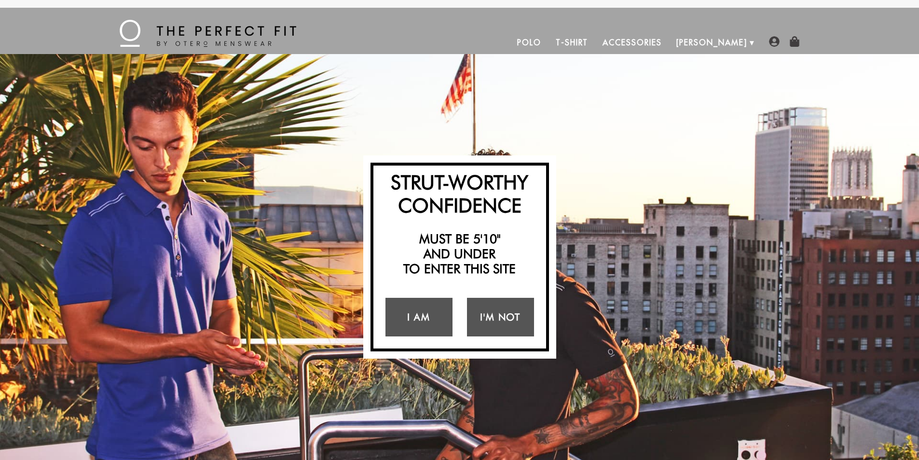  What do you see at coordinates (775, 42) in the screenshot?
I see `img: user-account-icon.png` at bounding box center [775, 42].